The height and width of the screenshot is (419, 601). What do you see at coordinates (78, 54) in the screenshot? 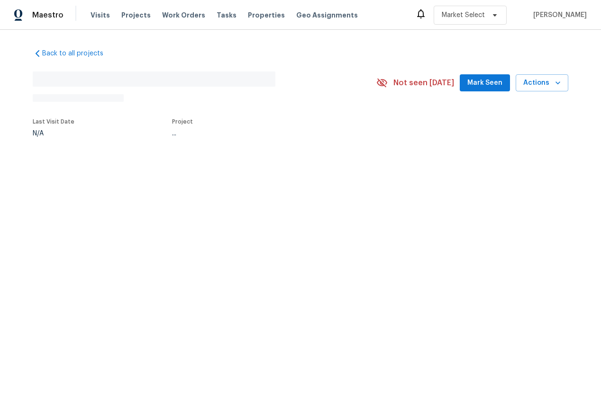
I see `a: Back to all projects` at bounding box center [78, 54].